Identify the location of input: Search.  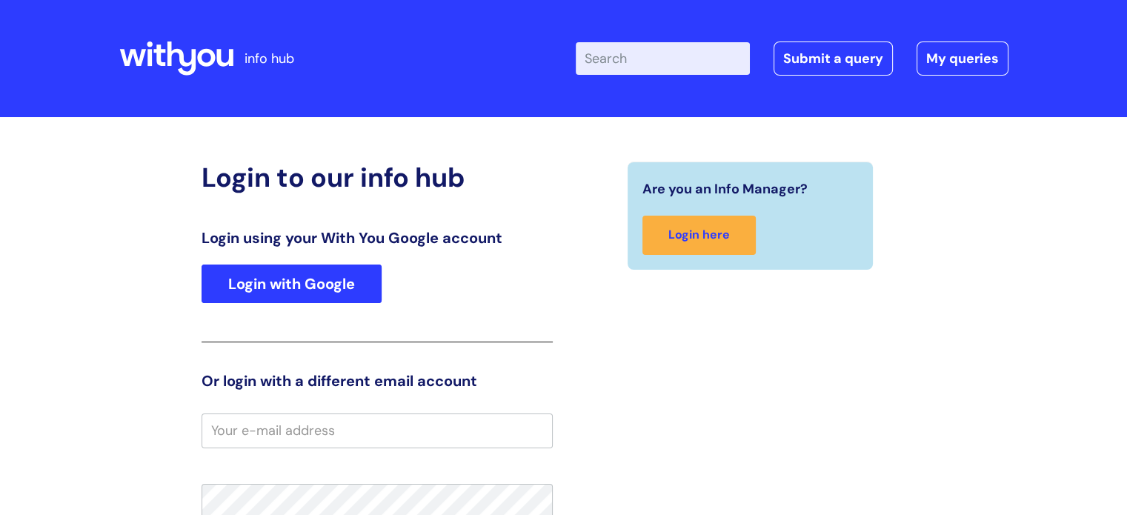
(663, 59).